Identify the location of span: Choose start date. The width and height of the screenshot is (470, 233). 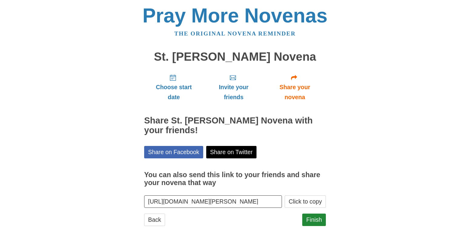
(174, 92).